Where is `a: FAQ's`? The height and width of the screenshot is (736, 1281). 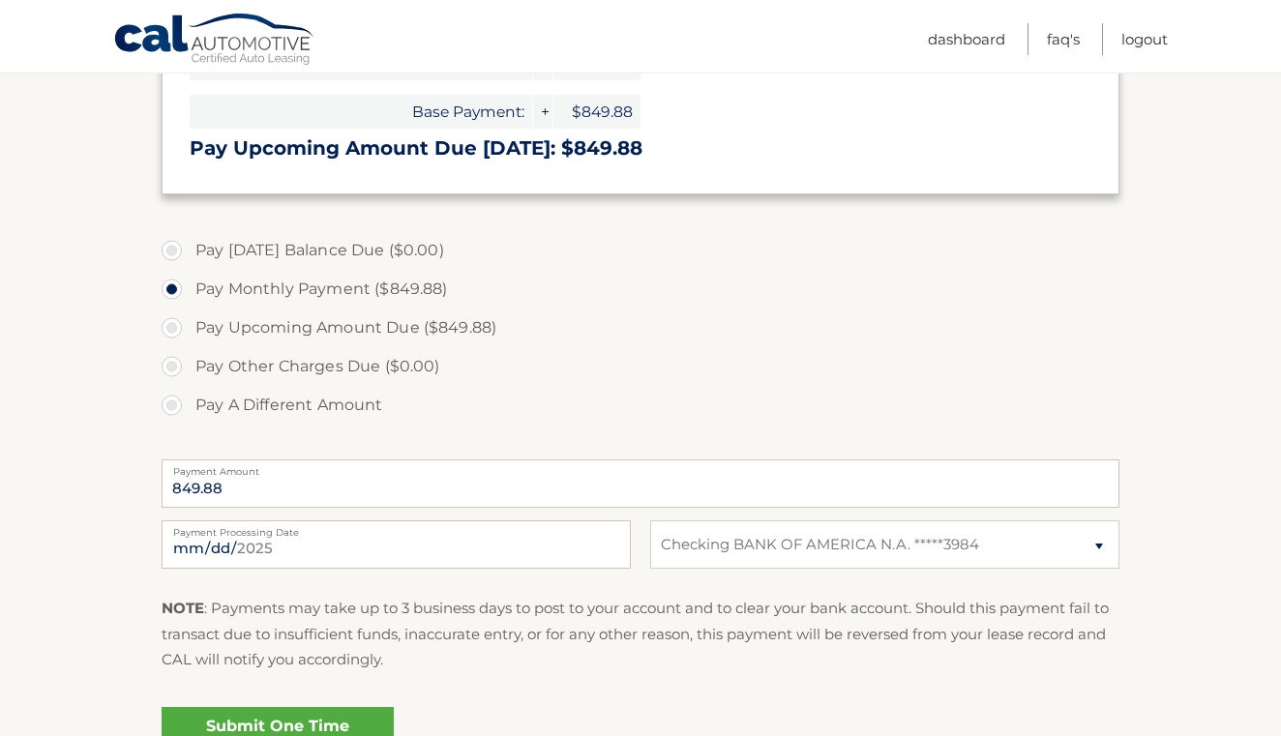
a: FAQ's is located at coordinates (1063, 39).